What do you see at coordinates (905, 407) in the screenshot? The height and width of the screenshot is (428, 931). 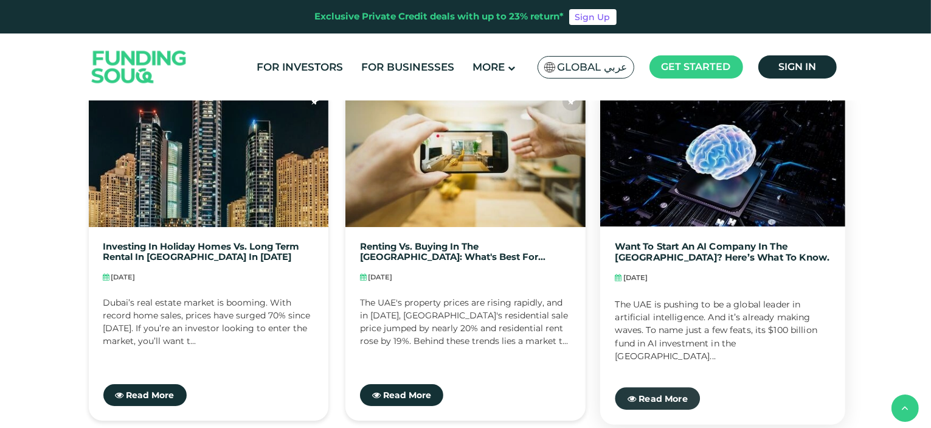 I see `button: back` at bounding box center [905, 407].